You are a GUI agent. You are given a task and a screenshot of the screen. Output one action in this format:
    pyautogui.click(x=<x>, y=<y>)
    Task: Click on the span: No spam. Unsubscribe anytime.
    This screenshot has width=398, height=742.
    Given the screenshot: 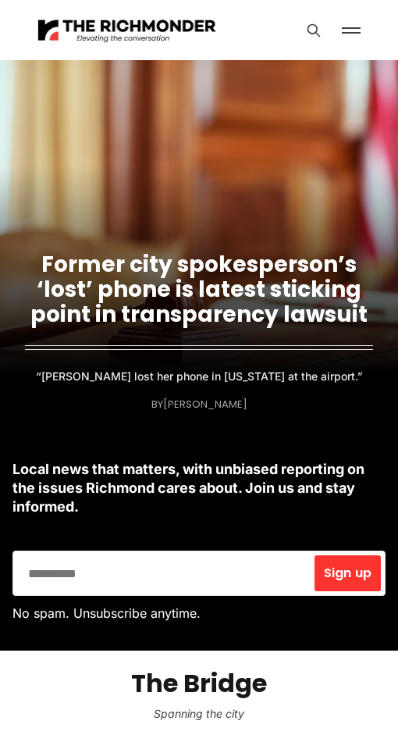 What is the action you would take?
    pyautogui.click(x=106, y=613)
    